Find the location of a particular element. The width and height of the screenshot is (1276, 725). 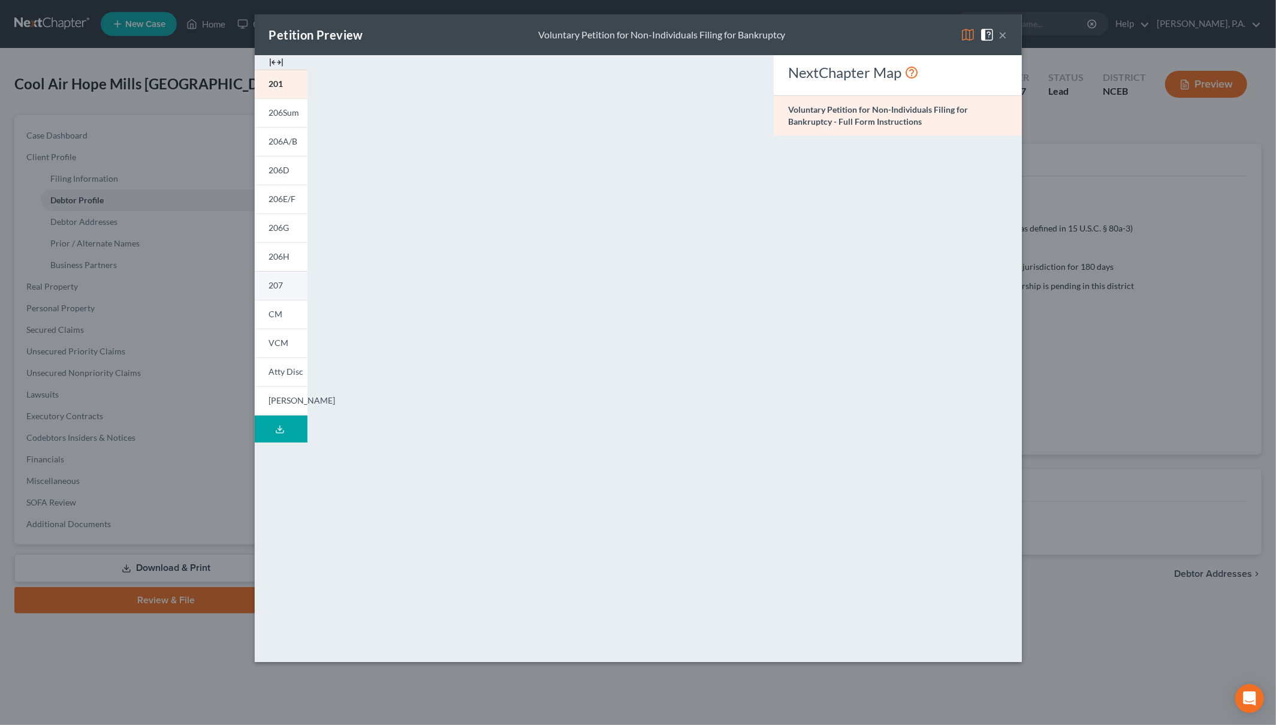

img: help-close-5ba153eb36485ed6c1ea00a893f15db1cb9b99d6cae46e1a8edb6c62d00a1a76.svg is located at coordinates (987, 35).